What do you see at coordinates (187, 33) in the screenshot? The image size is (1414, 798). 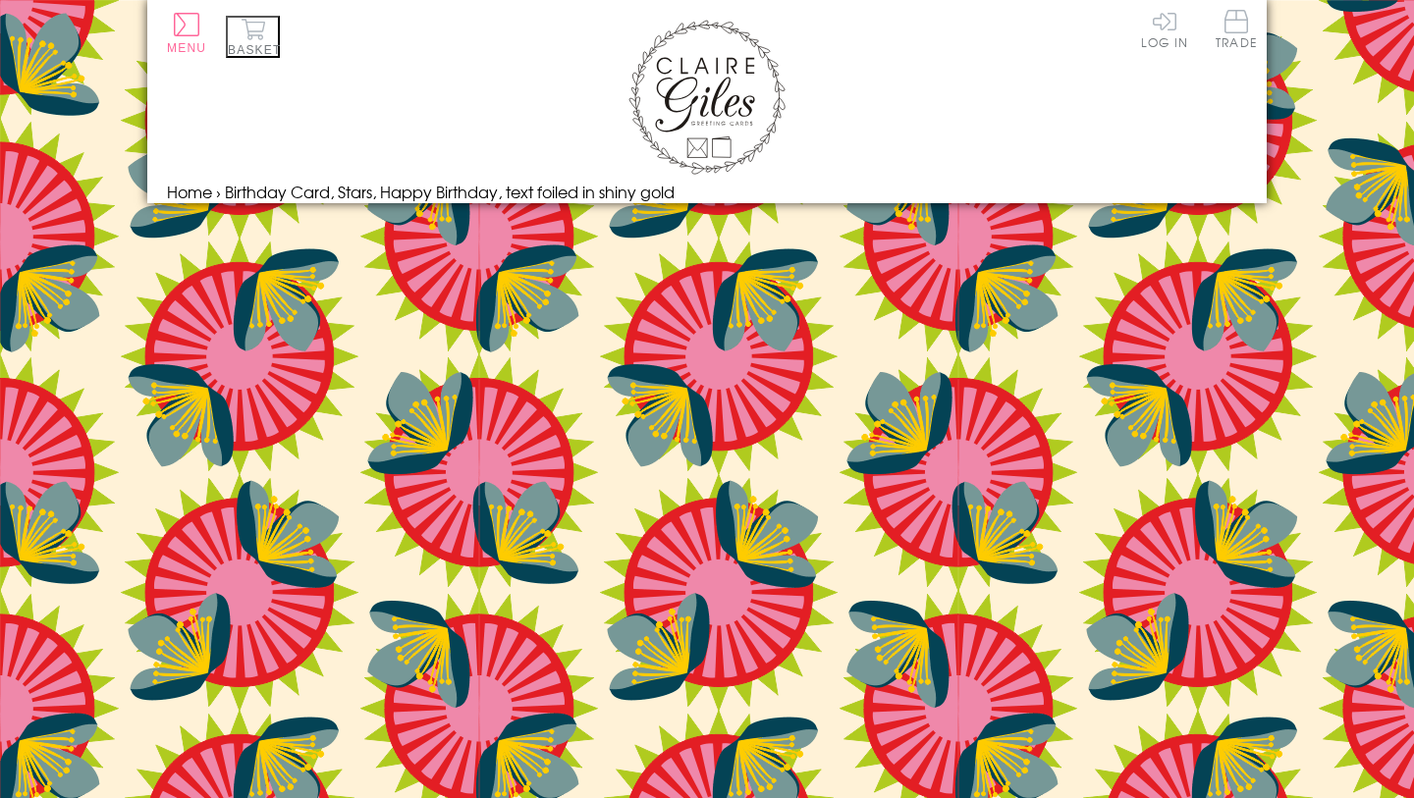 I see `button: Menu` at bounding box center [187, 33].